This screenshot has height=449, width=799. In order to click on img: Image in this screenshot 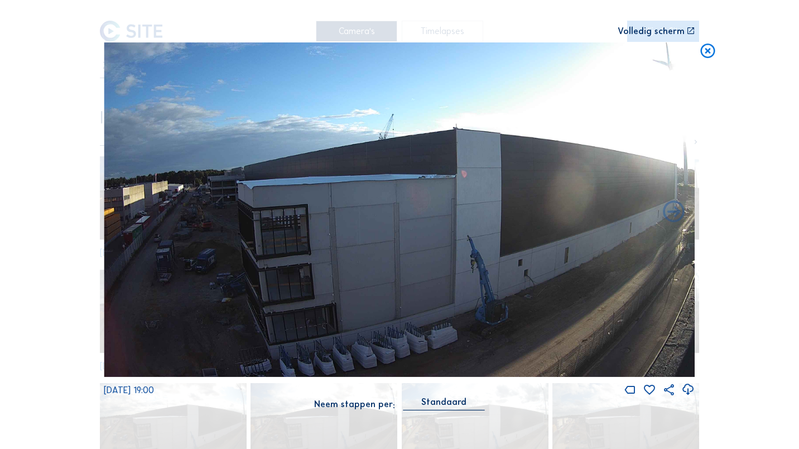, I will do `click(399, 209)`.